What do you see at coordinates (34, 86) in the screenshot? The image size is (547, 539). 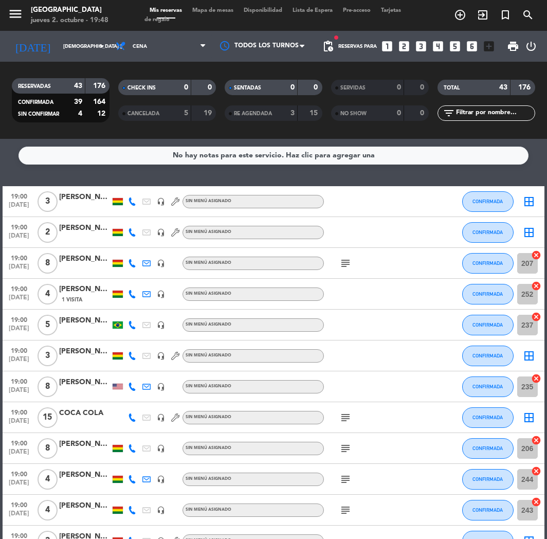 I see `span: RESERVADAS` at bounding box center [34, 86].